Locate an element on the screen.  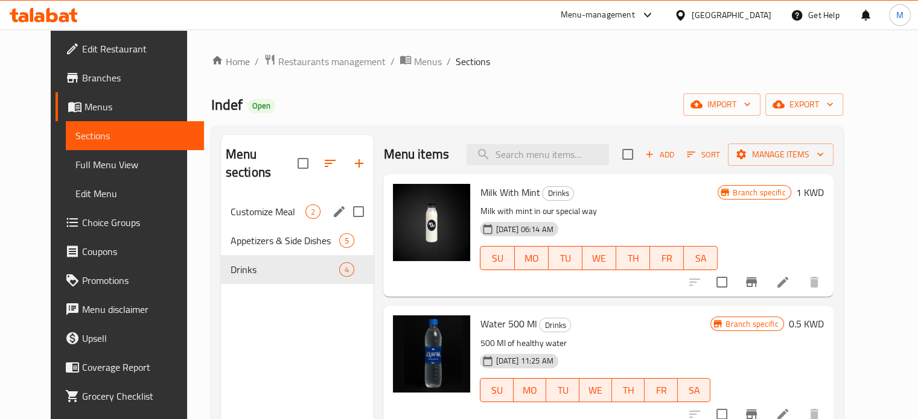
span: Coverage Report is located at coordinates (138, 367).